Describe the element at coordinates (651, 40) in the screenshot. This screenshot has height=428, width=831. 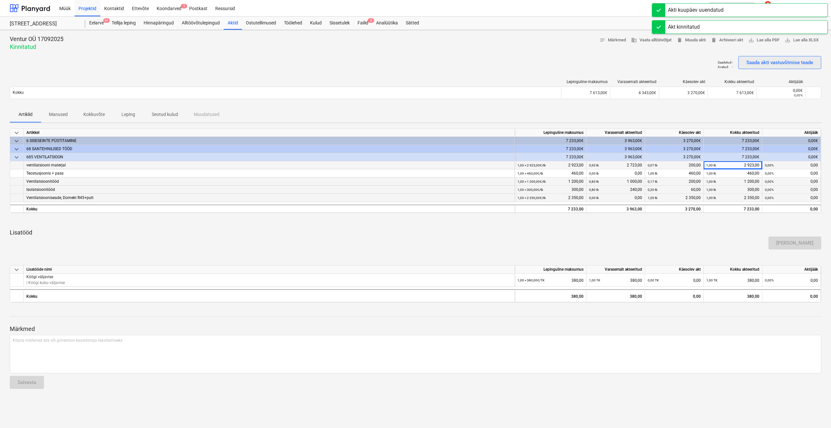
I see `span: Vaata alltöövõtjat` at that location.